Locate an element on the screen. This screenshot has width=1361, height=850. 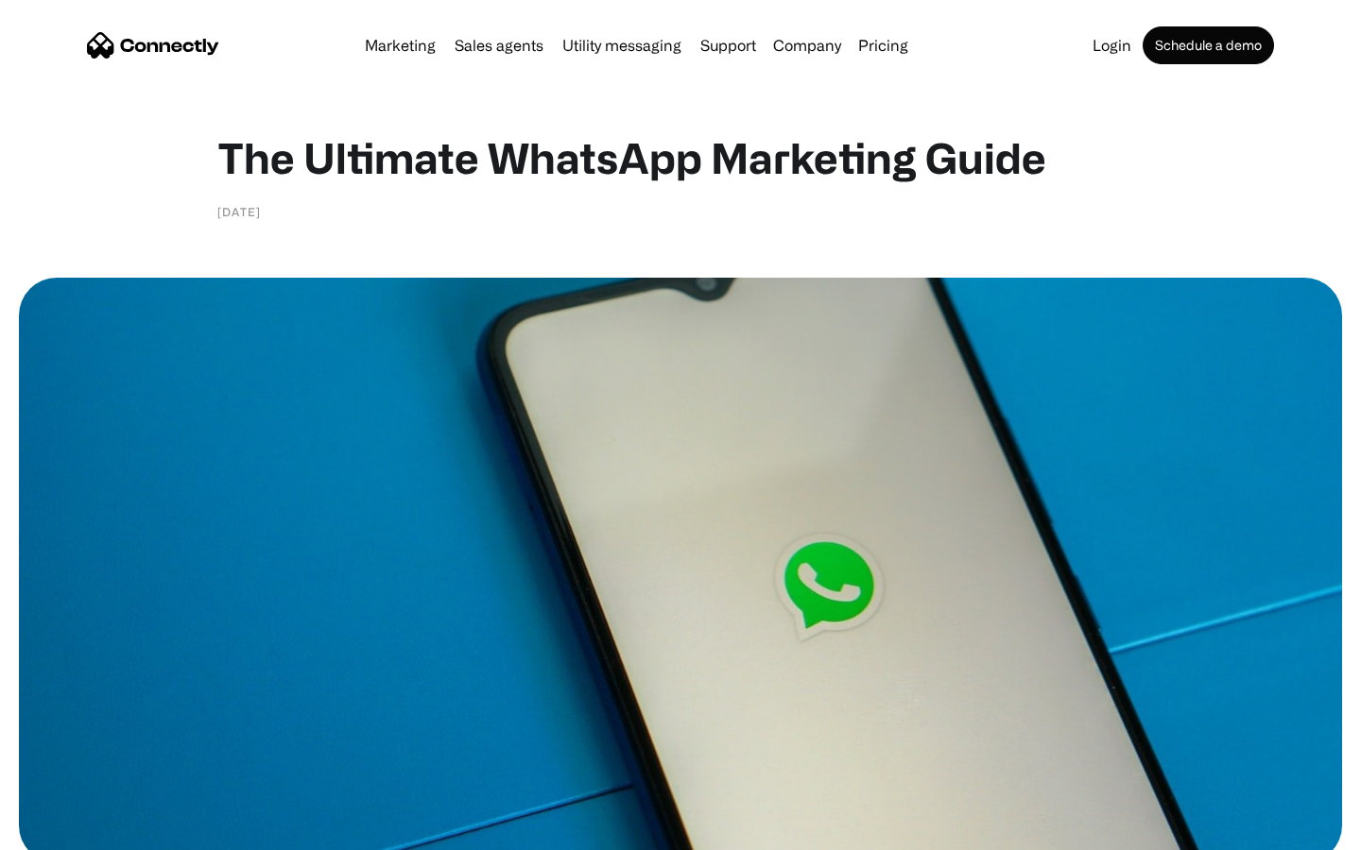
div: Company is located at coordinates (807, 45).